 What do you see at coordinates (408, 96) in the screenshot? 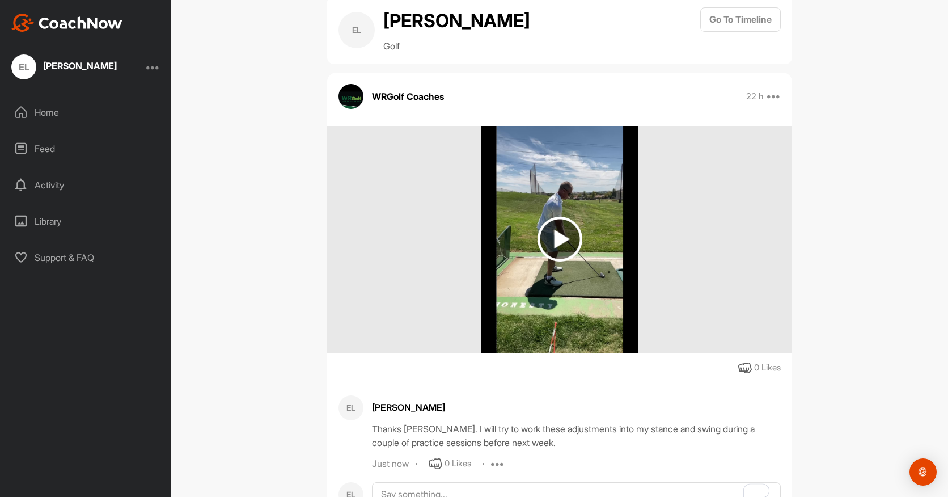
I see `p: WRGolf Coaches` at bounding box center [408, 96].